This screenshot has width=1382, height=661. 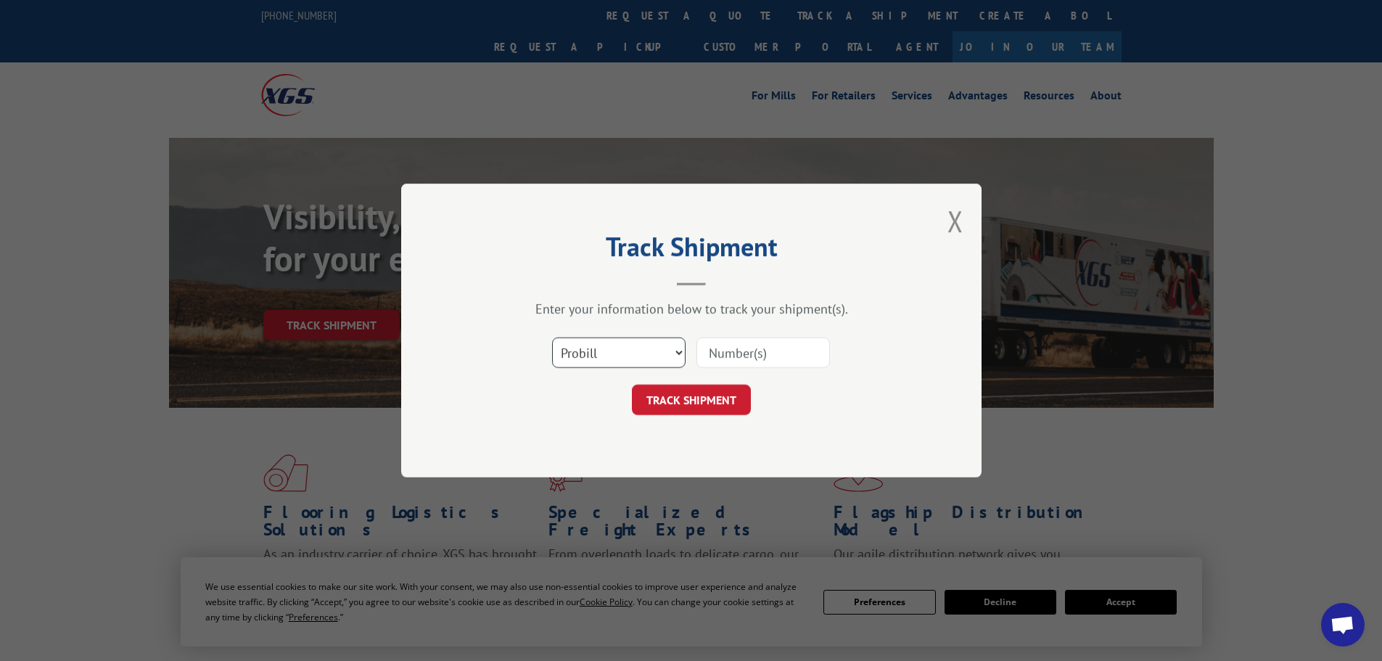 What do you see at coordinates (955, 220) in the screenshot?
I see `button: Close modal` at bounding box center [955, 220].